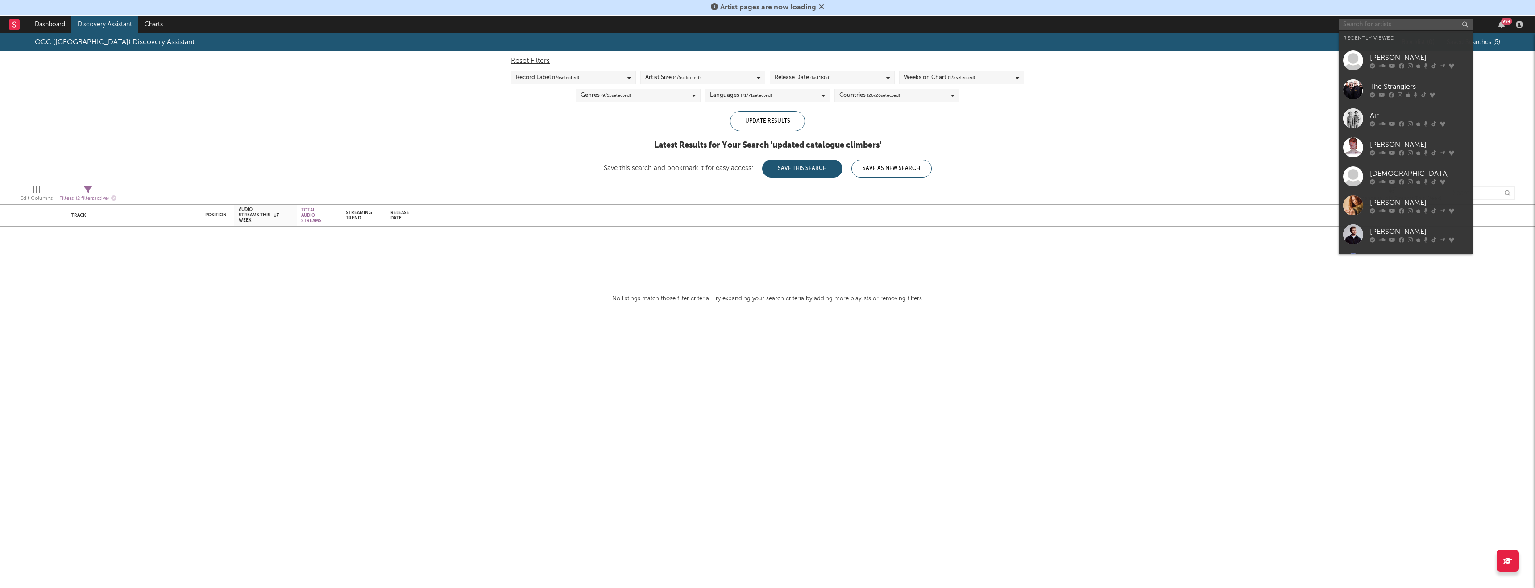 This screenshot has height=588, width=1535. What do you see at coordinates (92, 199) in the screenshot?
I see `span: ( 2 filters active)` at bounding box center [92, 199].